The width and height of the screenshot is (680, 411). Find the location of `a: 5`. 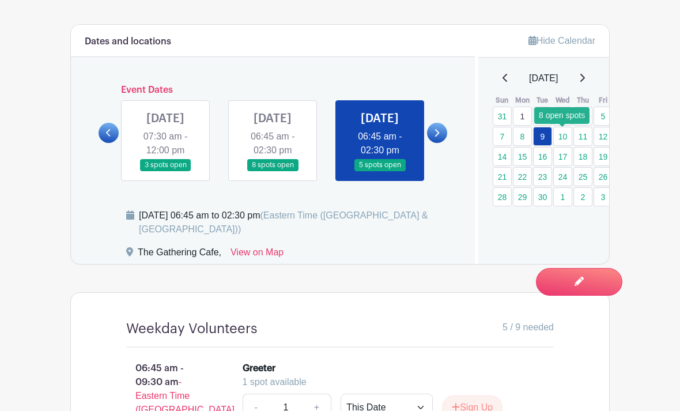

a: 5 is located at coordinates (603, 116).